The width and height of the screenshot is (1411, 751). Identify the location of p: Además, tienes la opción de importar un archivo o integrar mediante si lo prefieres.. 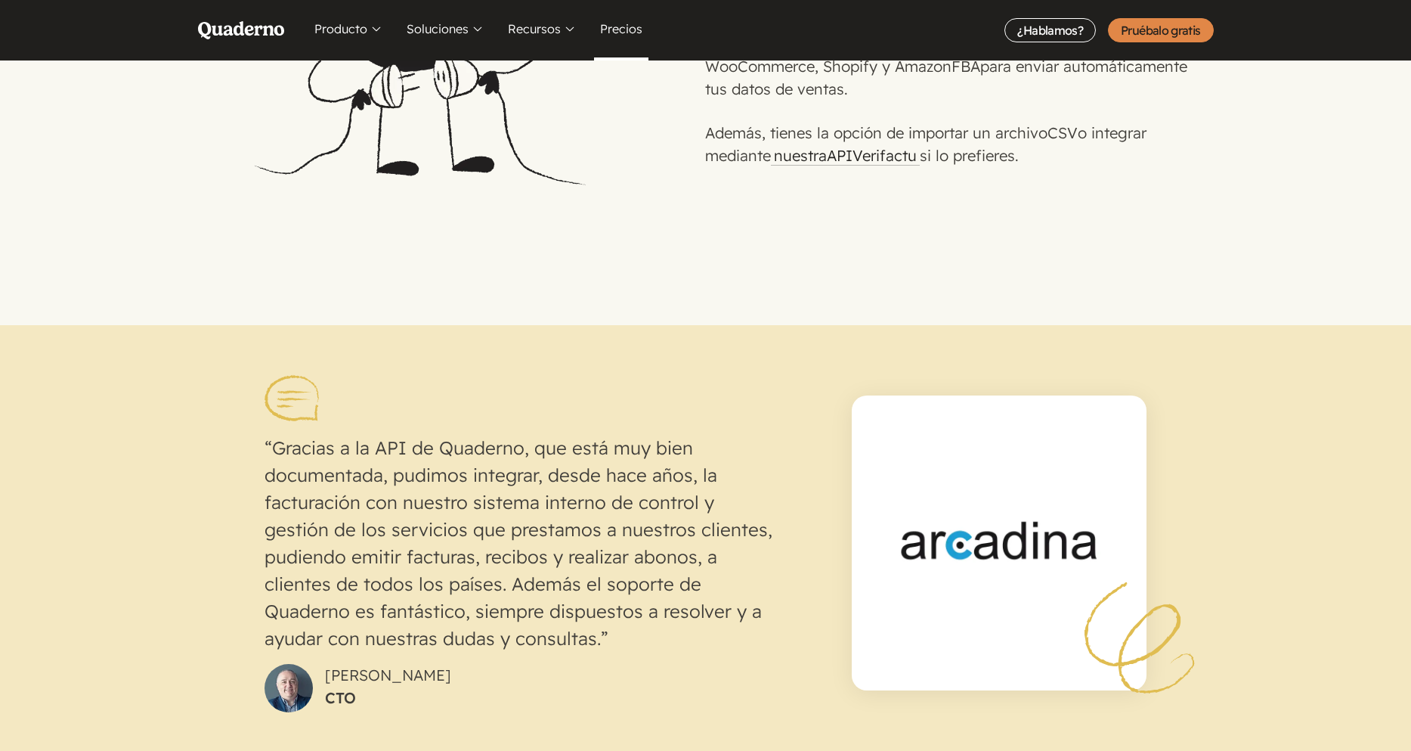
(950, 144).